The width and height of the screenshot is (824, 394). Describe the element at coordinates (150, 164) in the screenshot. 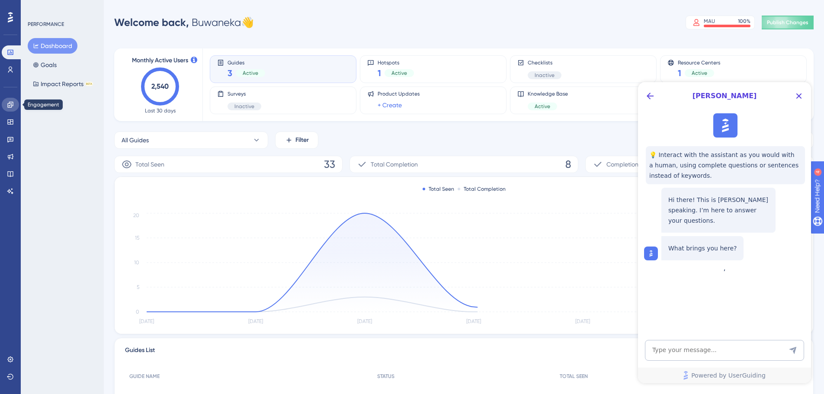

I see `span: Total Seen` at that location.